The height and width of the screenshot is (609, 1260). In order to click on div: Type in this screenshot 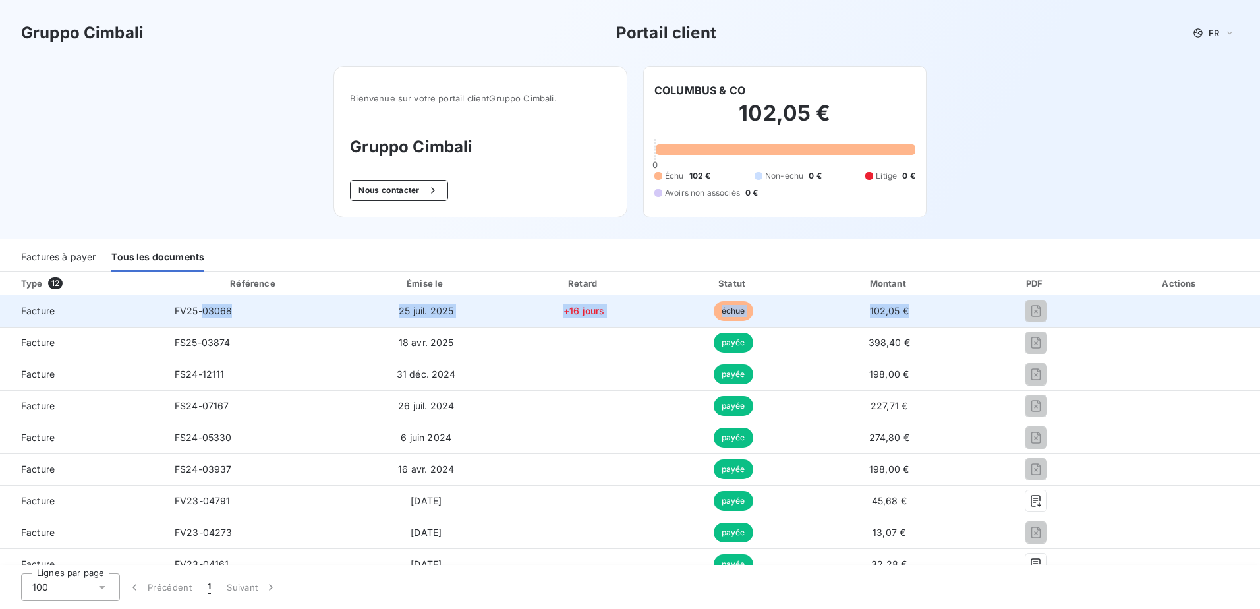, I will do `click(87, 283)`.